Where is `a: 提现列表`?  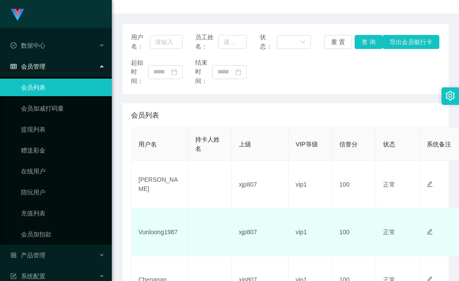
a: 提现列表 is located at coordinates (63, 129).